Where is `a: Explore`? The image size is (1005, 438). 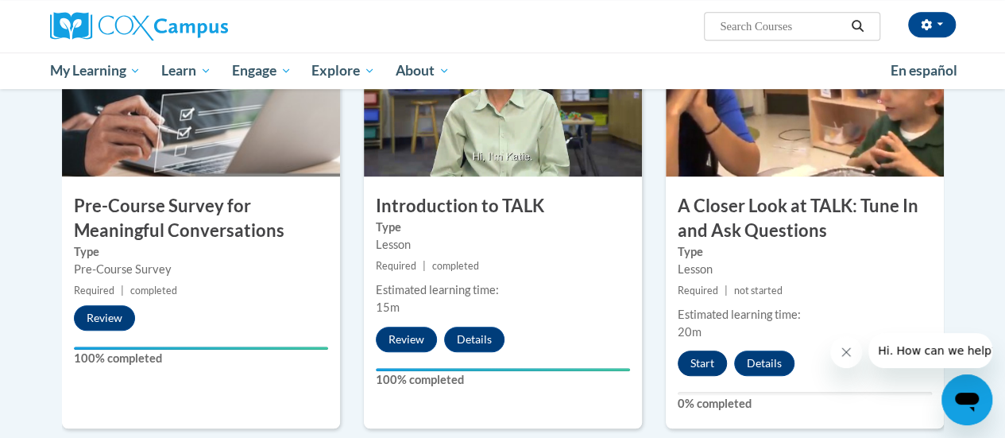
a: Explore is located at coordinates (343, 71).